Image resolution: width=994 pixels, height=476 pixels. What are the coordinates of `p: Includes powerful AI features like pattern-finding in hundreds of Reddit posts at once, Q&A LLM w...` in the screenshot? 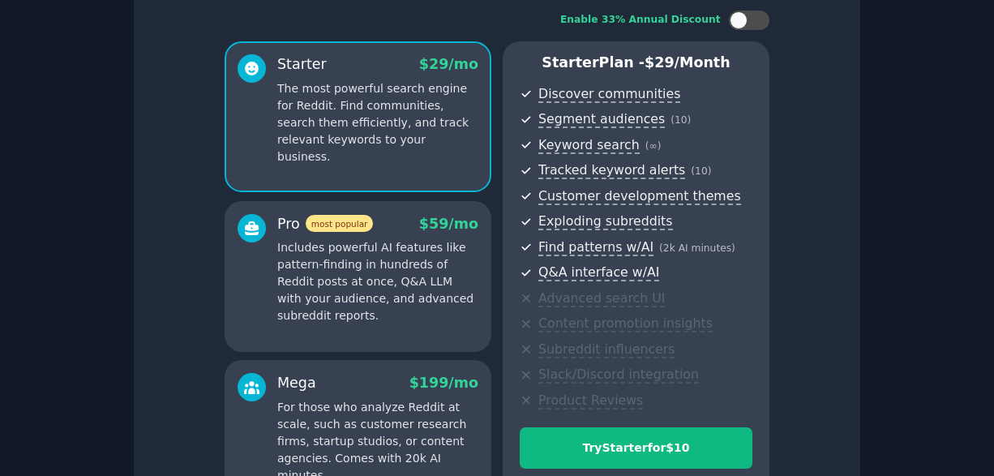 It's located at (378, 281).